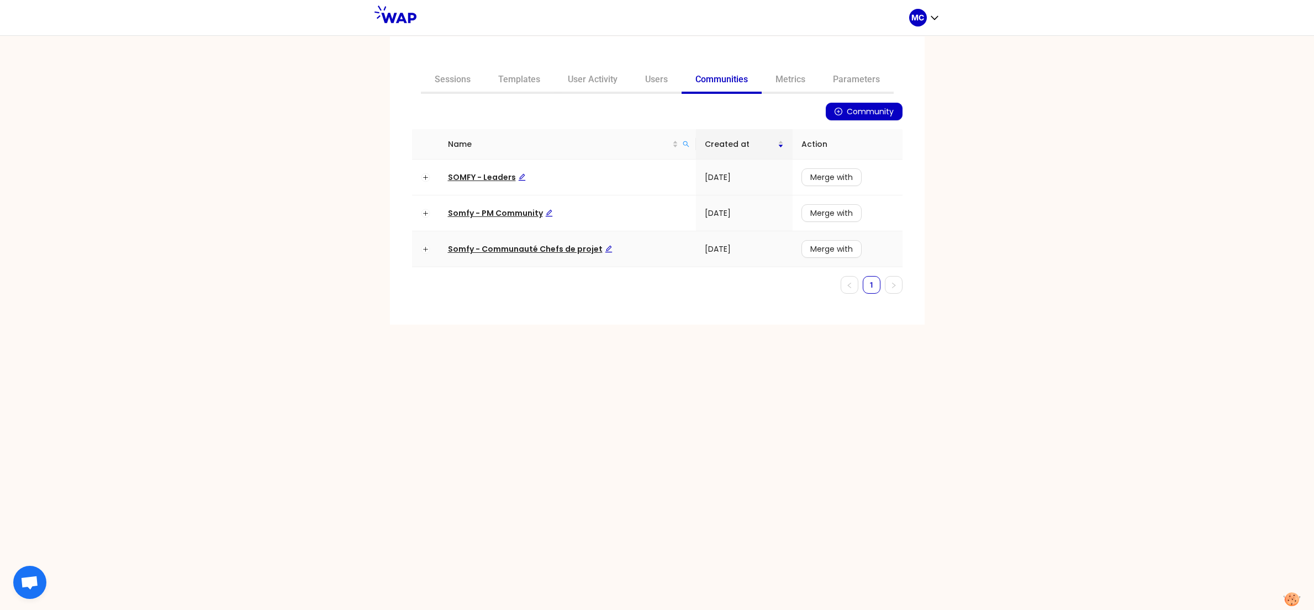  Describe the element at coordinates (872, 285) in the screenshot. I see `li: 1` at that location.